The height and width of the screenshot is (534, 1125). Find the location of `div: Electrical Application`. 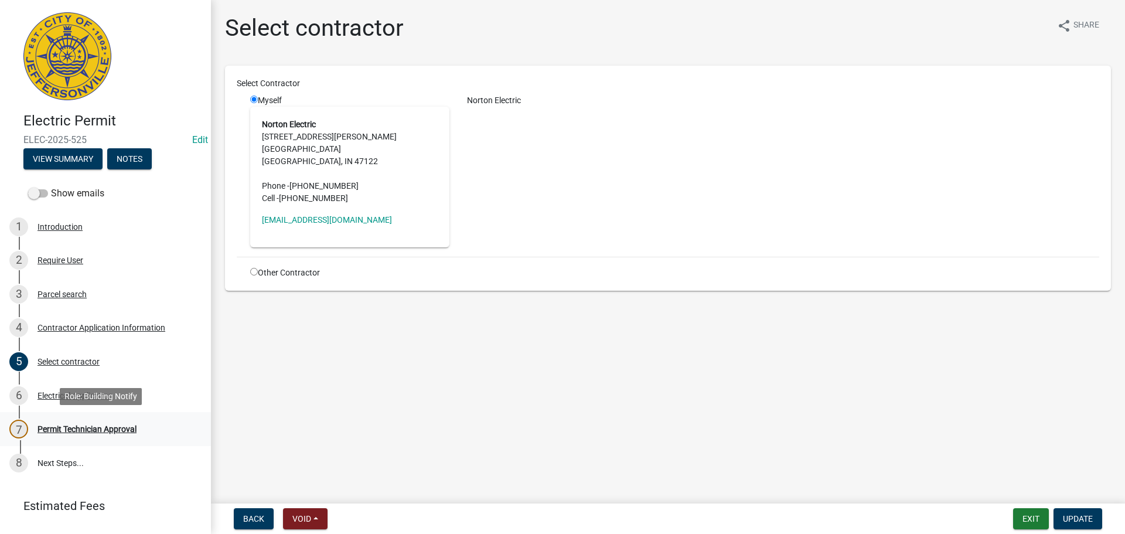

div: Electrical Application is located at coordinates (75, 396).